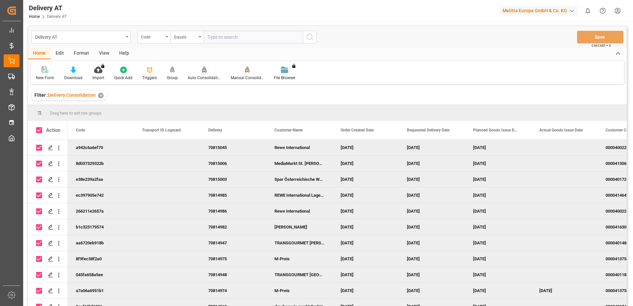 This screenshot has width=633, height=306. Describe the element at coordinates (76, 113) in the screenshot. I see `span: Drag here to set row groups` at that location.